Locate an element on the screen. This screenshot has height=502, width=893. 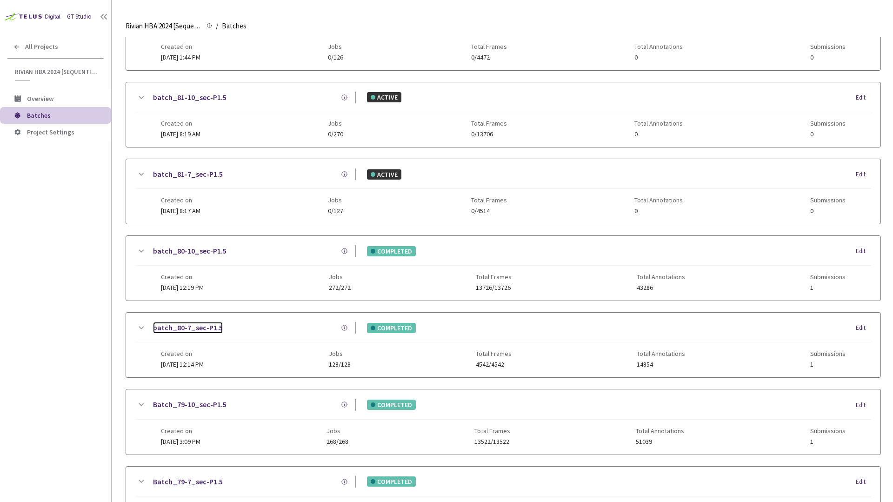
a: batch_81-7_sec-P1.5 is located at coordinates (188, 174).